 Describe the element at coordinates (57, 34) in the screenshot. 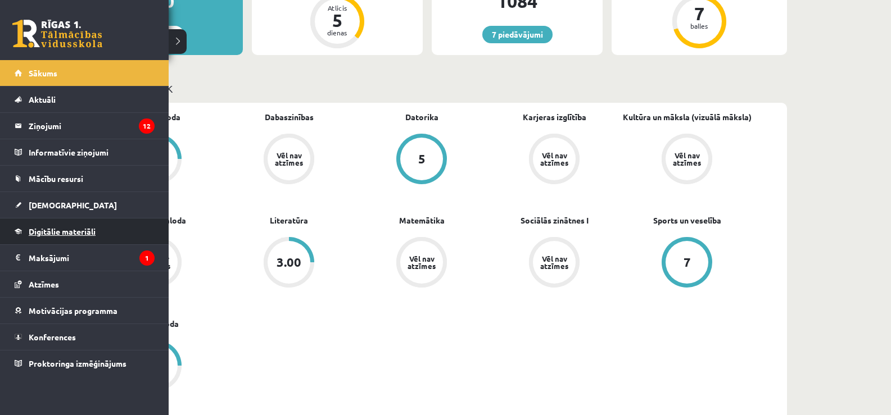

I see `a: Rīgas 1. Tālmācības vidusskola` at that location.